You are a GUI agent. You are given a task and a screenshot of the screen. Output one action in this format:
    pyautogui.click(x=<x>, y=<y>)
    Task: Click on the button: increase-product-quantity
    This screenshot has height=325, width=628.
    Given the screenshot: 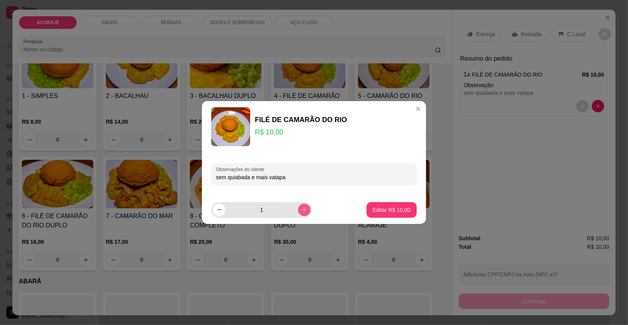 What is the action you would take?
    pyautogui.click(x=304, y=210)
    